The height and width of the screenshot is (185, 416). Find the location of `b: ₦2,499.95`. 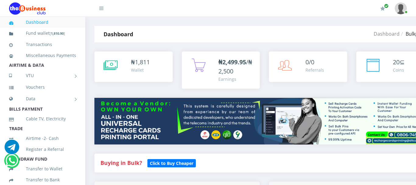

b: ₦2,499.95 is located at coordinates (232, 62).